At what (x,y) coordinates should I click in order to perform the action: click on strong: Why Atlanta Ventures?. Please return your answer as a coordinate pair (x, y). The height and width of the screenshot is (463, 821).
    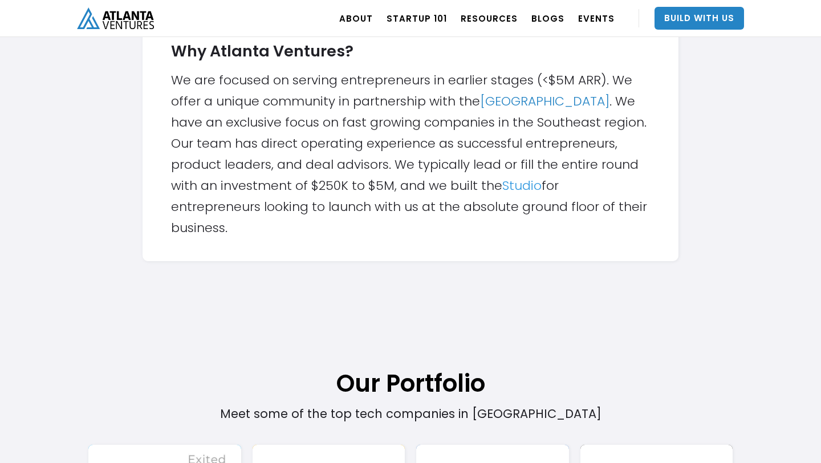
    Looking at the image, I should click on (262, 51).